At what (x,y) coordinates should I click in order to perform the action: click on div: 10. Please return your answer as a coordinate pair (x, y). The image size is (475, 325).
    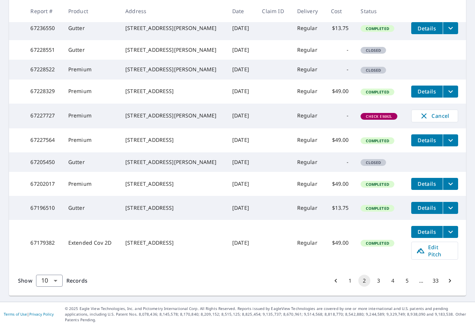
    Looking at the image, I should click on (49, 281).